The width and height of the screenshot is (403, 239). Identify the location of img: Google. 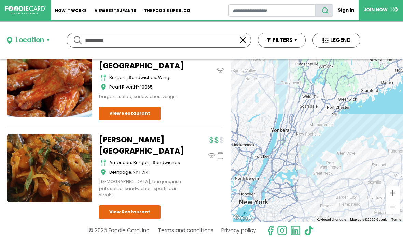
(243, 218).